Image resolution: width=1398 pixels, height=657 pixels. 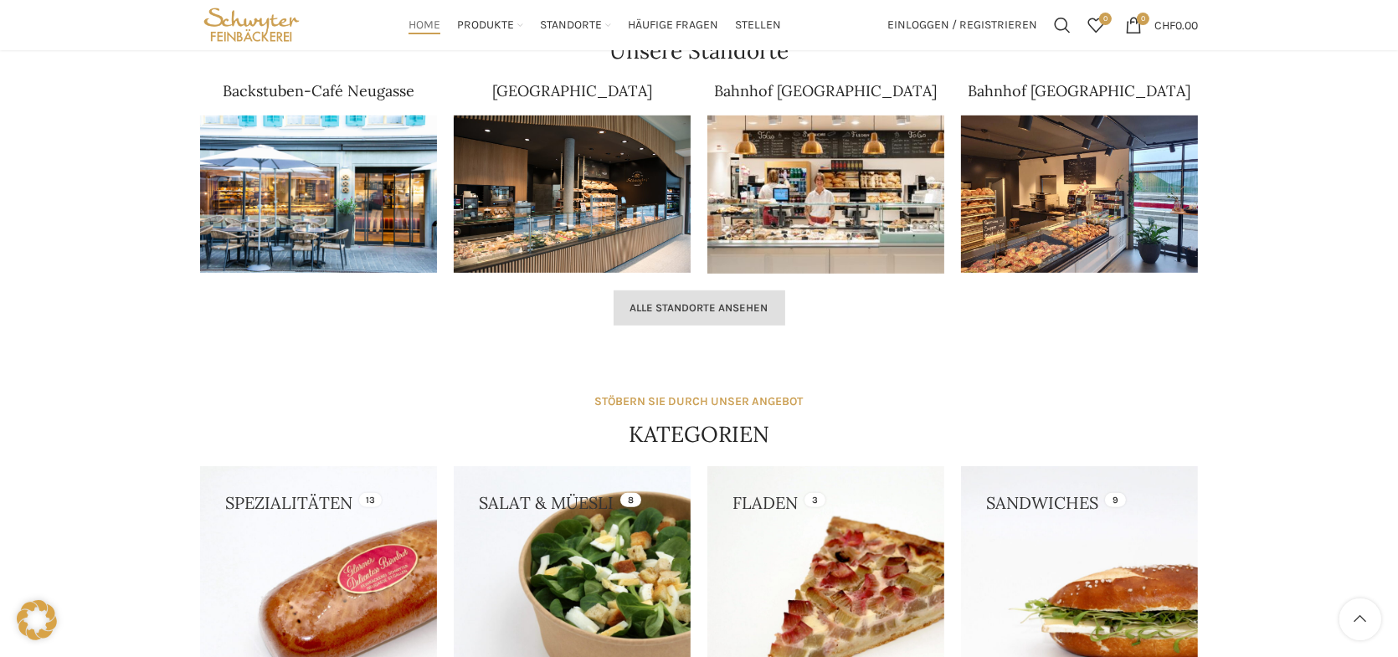 What do you see at coordinates (699, 308) in the screenshot?
I see `span: Alle Standorte ansehen` at bounding box center [699, 308].